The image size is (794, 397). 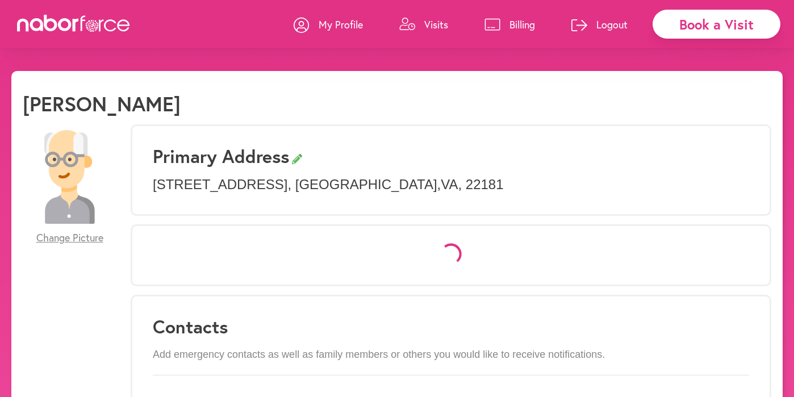 I want to click on h3: Contacts, so click(x=451, y=326).